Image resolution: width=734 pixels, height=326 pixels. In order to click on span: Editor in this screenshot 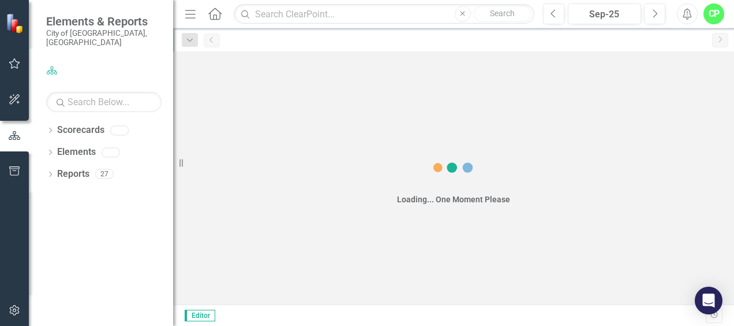, I will do `click(200, 315)`.